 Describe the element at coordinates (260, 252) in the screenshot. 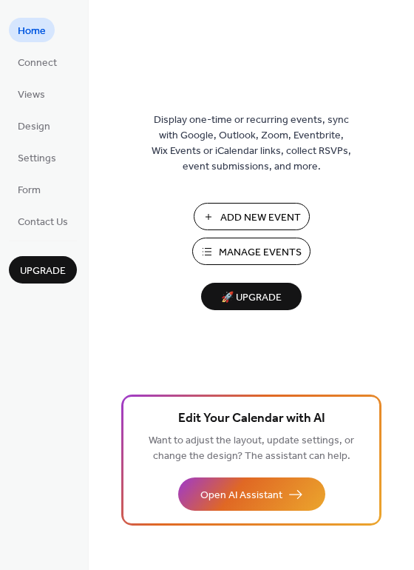

I see `span: Manage Events` at that location.